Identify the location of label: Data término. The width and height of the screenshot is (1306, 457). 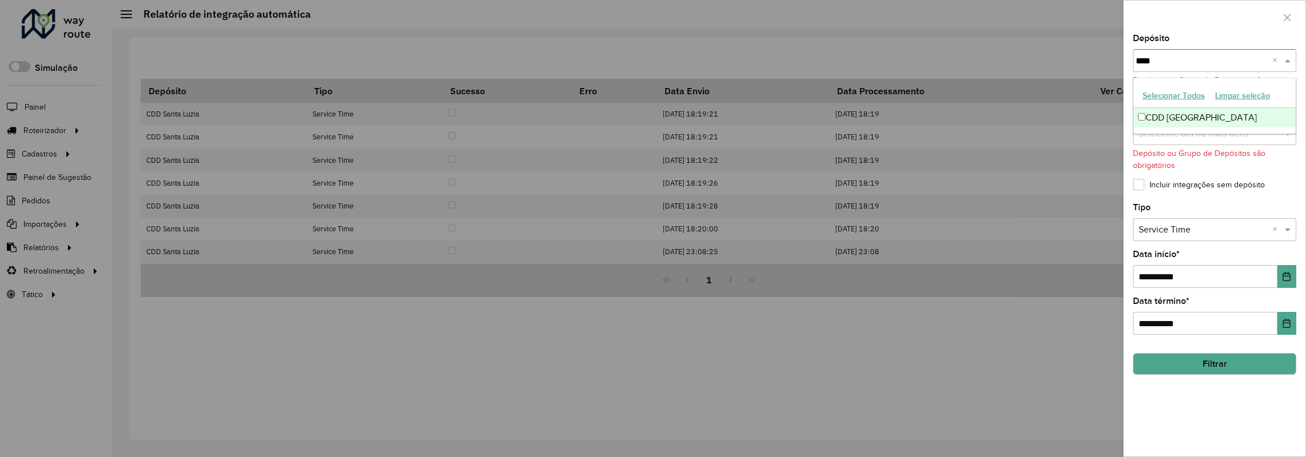
(1161, 301).